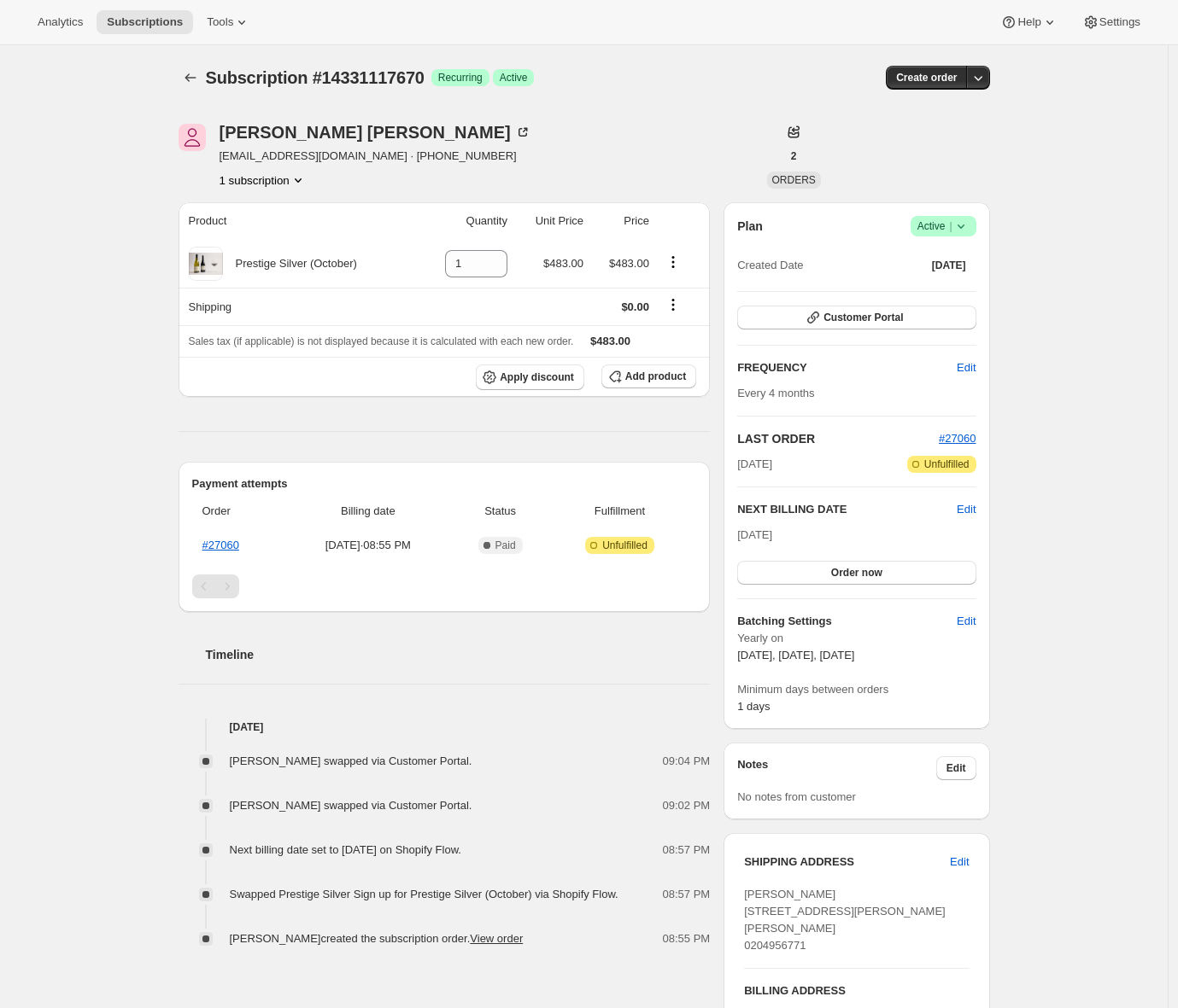 This screenshot has height=1008, width=1178. I want to click on h2: LAST ORDER, so click(838, 439).